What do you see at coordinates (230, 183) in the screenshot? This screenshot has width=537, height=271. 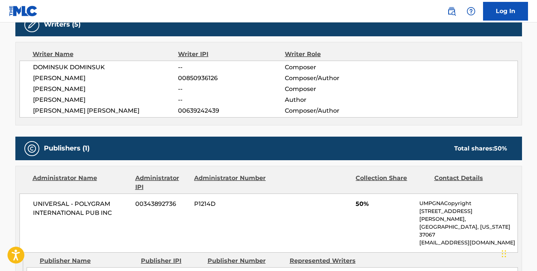 I see `div: Administrator Number` at bounding box center [230, 183].